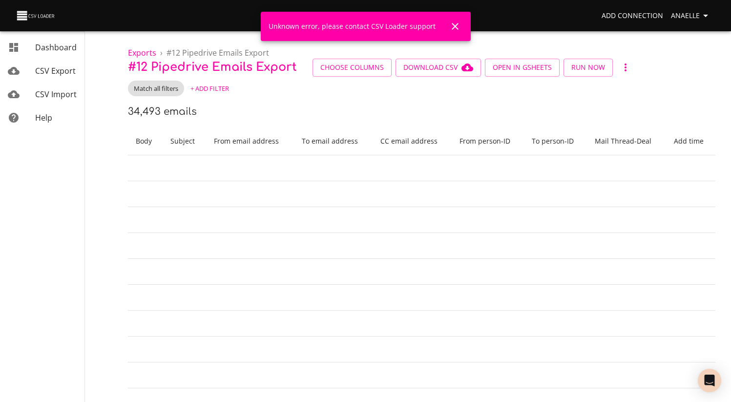  What do you see at coordinates (691, 16) in the screenshot?
I see `button: Anaelle` at bounding box center [691, 16].